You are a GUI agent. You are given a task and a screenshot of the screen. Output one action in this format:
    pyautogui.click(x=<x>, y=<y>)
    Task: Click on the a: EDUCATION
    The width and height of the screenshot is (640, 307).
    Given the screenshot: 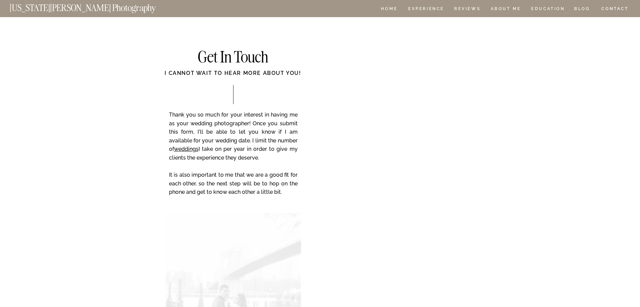 What is the action you would take?
    pyautogui.click(x=548, y=9)
    